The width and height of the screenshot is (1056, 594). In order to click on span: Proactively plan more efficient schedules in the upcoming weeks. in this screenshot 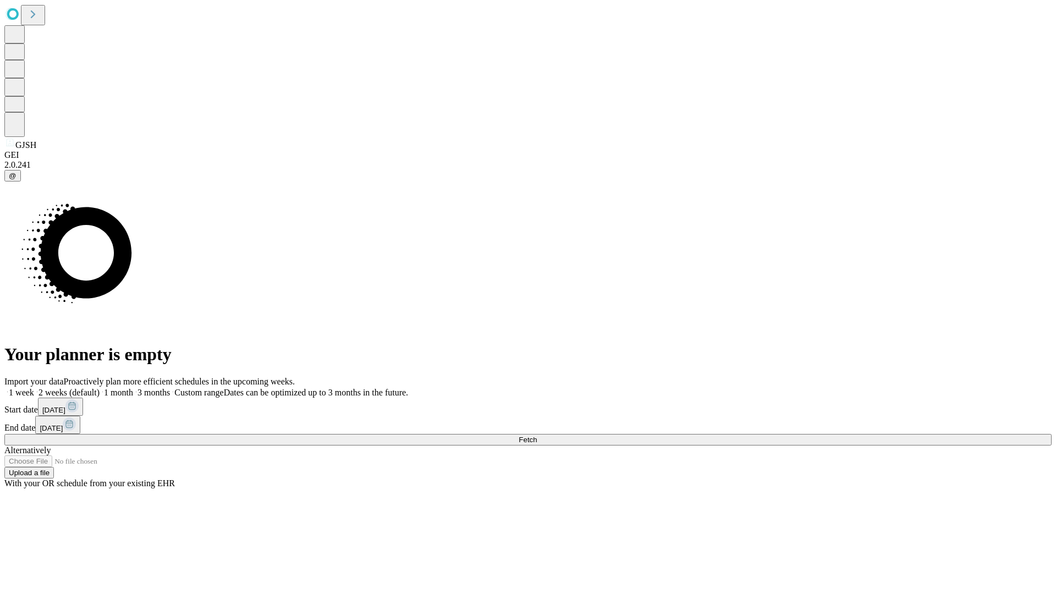, I will do `click(179, 381)`.